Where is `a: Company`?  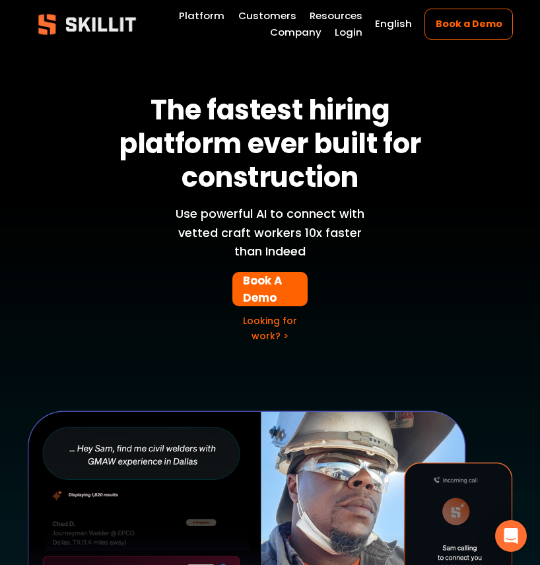
a: Company is located at coordinates (296, 32).